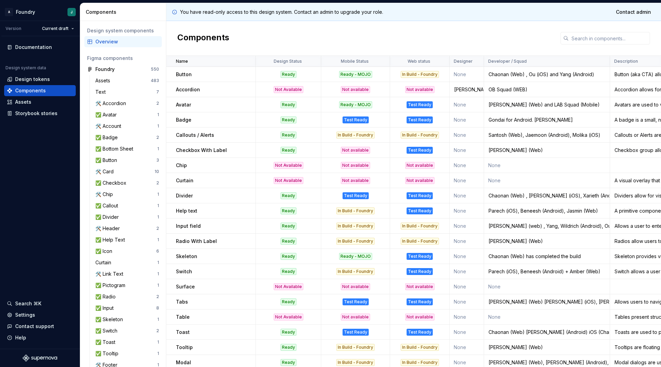 The image size is (661, 367). Describe the element at coordinates (111, 319) in the screenshot. I see `div: ✅ Skeleton` at that location.